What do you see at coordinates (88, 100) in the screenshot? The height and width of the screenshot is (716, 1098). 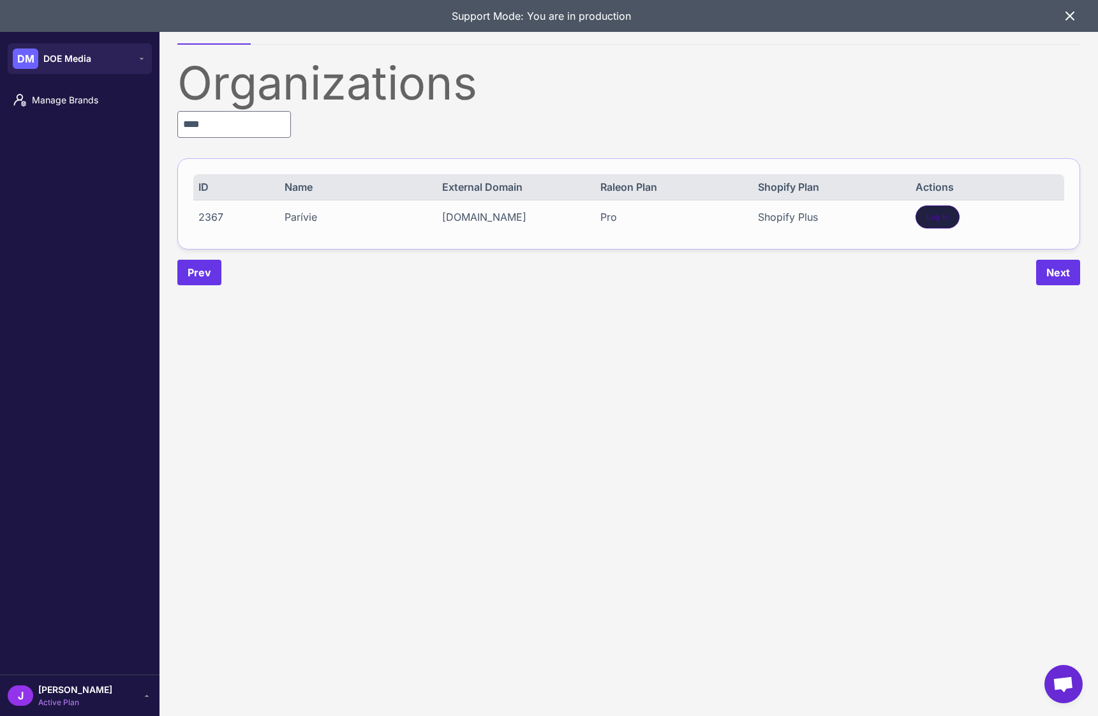 I see `span: Manage Brands` at bounding box center [88, 100].